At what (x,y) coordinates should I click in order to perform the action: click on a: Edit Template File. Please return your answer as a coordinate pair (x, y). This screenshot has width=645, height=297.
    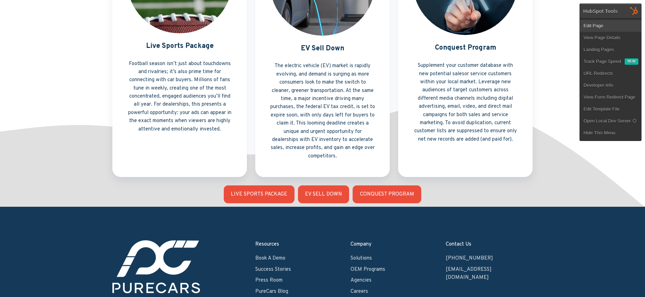
    Looking at the image, I should click on (611, 109).